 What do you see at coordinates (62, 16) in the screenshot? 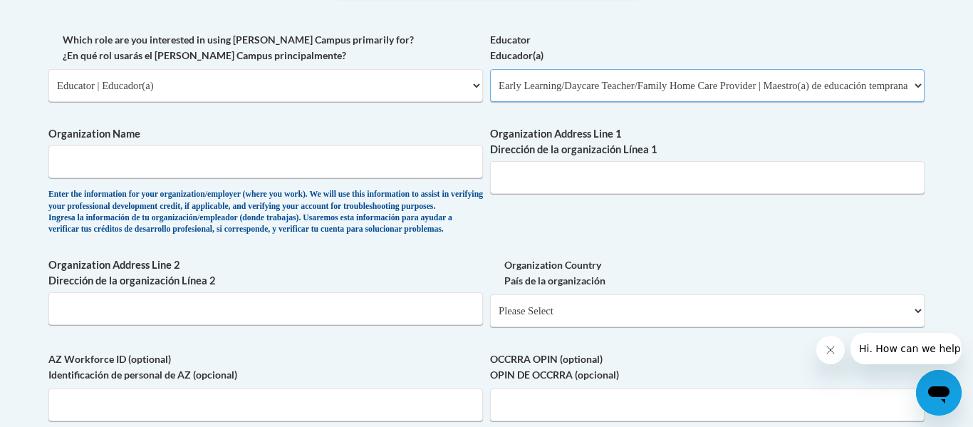
I see `span: Hi. How can we help?` at bounding box center [62, 16].